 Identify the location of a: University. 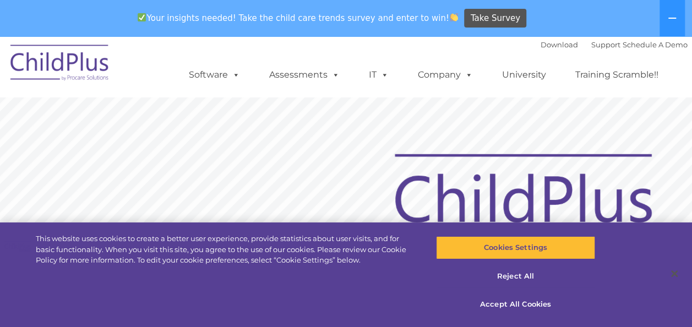
(524, 75).